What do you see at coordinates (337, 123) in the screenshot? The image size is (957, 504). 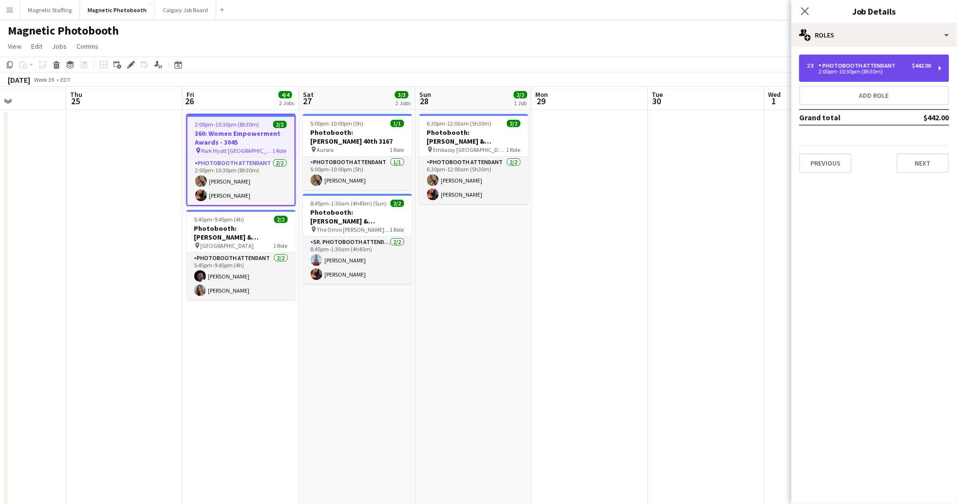 I see `span: 5:00pm-10:00pm (5h)` at bounding box center [337, 123].